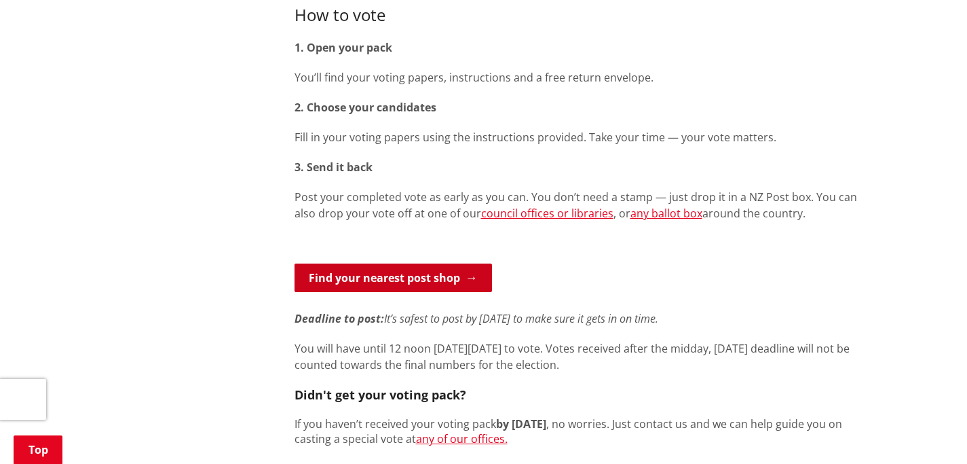  What do you see at coordinates (474, 77) in the screenshot?
I see `span: You’ll find your voting papers, instructions and a free return envelope.` at bounding box center [474, 77].